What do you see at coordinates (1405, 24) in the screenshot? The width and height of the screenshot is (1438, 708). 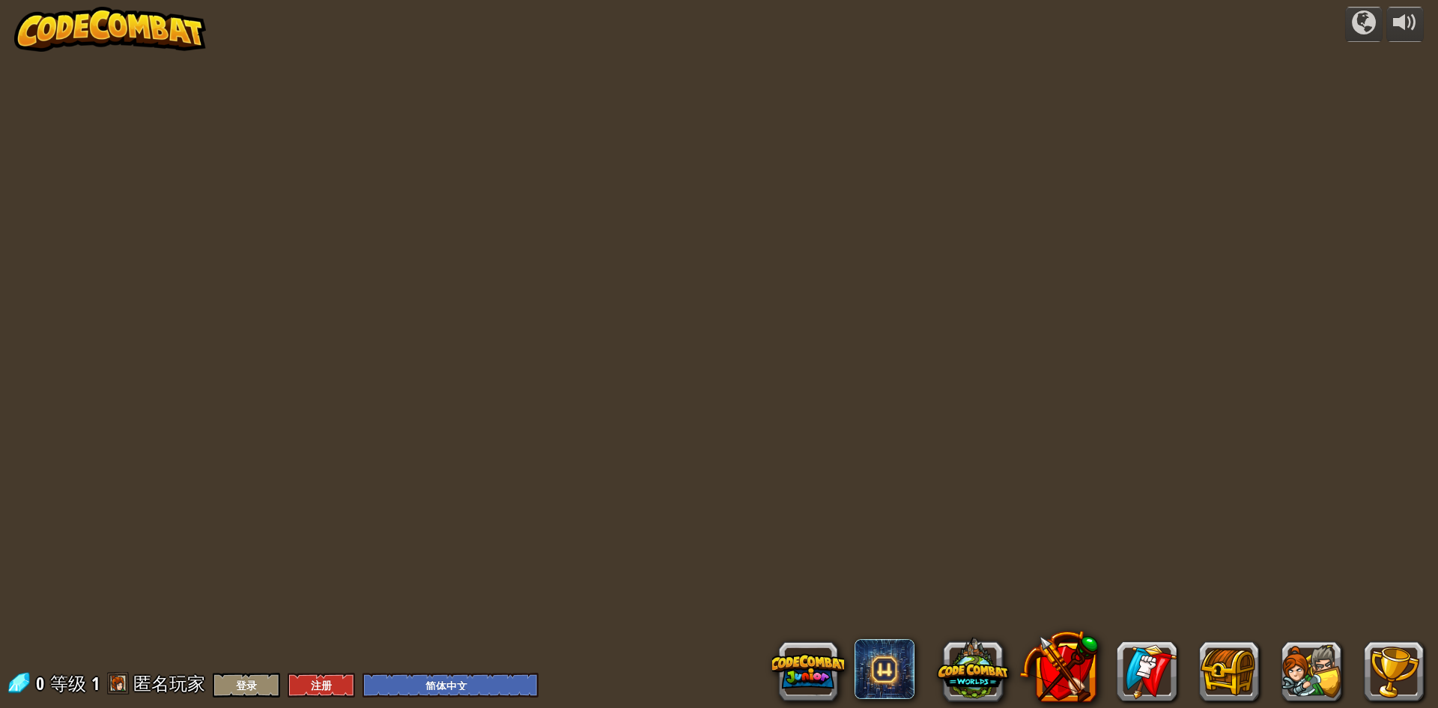 I see `button: 音量调节` at bounding box center [1405, 24].